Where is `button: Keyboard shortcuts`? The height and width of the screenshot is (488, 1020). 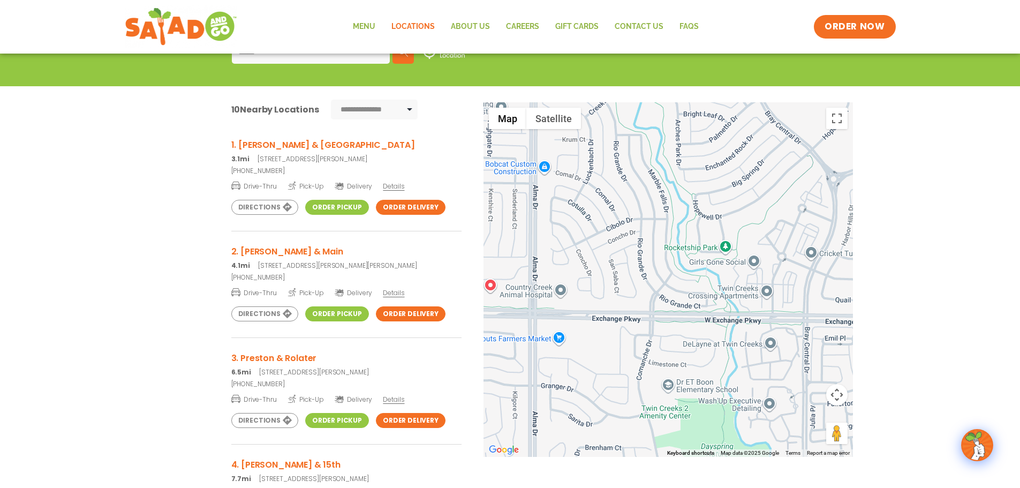
button: Keyboard shortcuts is located at coordinates (690, 453).